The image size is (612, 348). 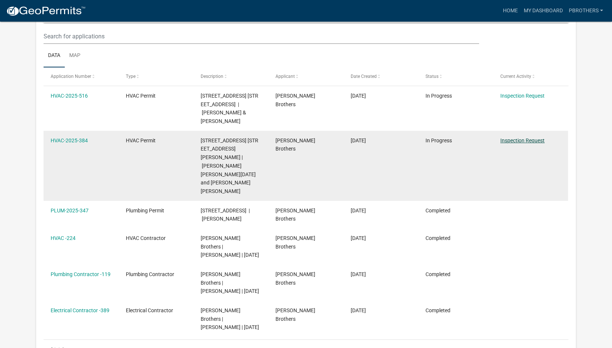 What do you see at coordinates (69, 140) in the screenshot?
I see `a: HVAC-2025-384` at bounding box center [69, 140].